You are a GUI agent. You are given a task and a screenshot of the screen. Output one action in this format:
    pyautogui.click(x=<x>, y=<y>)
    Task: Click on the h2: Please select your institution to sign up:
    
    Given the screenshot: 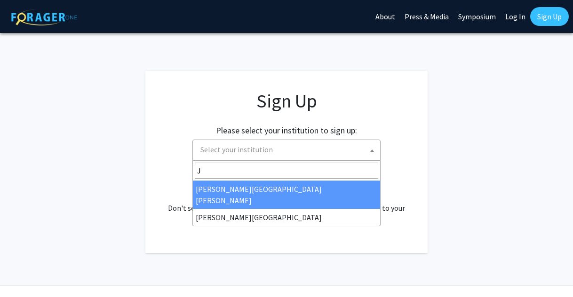 What is the action you would take?
    pyautogui.click(x=287, y=130)
    